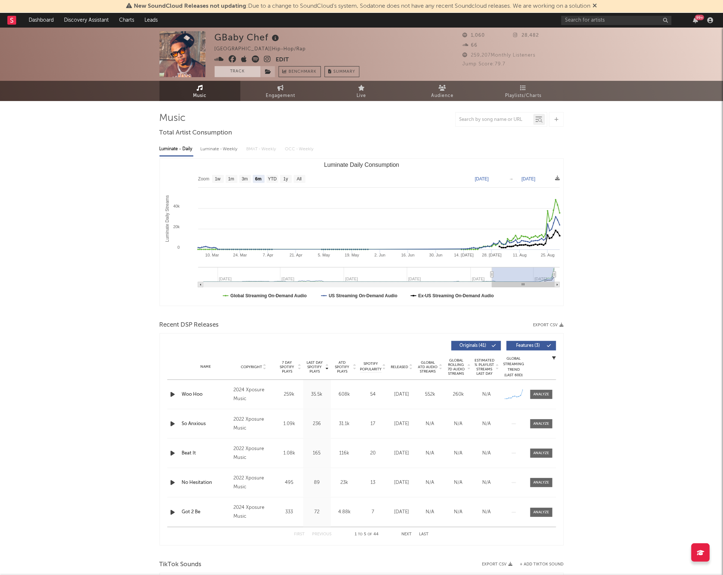 The image size is (723, 575). What do you see at coordinates (196, 133) in the screenshot?
I see `span: Total Artist Consumption` at bounding box center [196, 133].